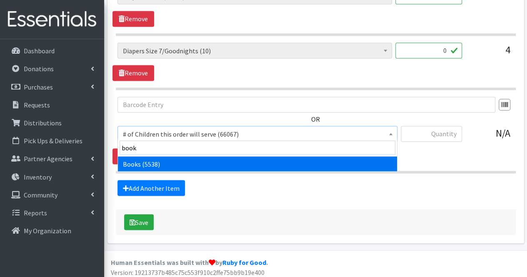 The image size is (527, 277). What do you see at coordinates (151, 188) in the screenshot?
I see `a: Add Another Item` at bounding box center [151, 188].